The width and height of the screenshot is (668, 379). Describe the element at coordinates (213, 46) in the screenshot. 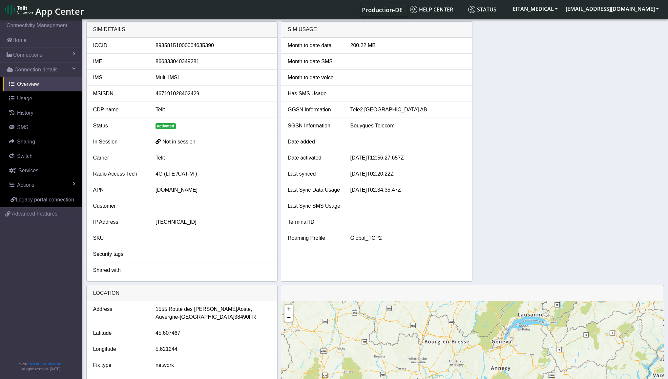

I see `div: 89358151000004635390` at that location.